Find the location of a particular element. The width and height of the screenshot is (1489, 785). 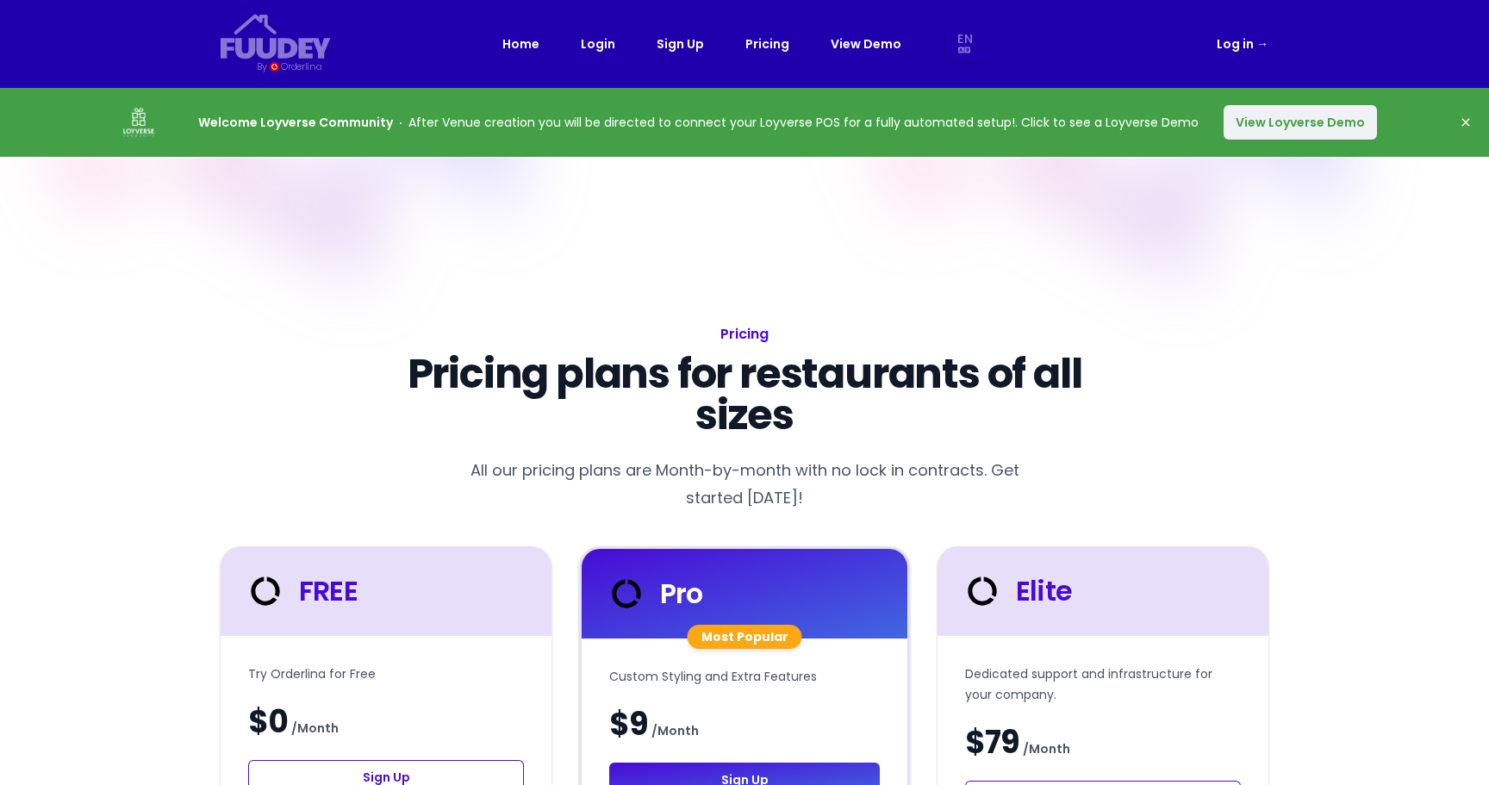

svg: {/* Added fill="currentColor" here */} {/* This rectangle defines the background. Its explicit fi... is located at coordinates (276, 36).